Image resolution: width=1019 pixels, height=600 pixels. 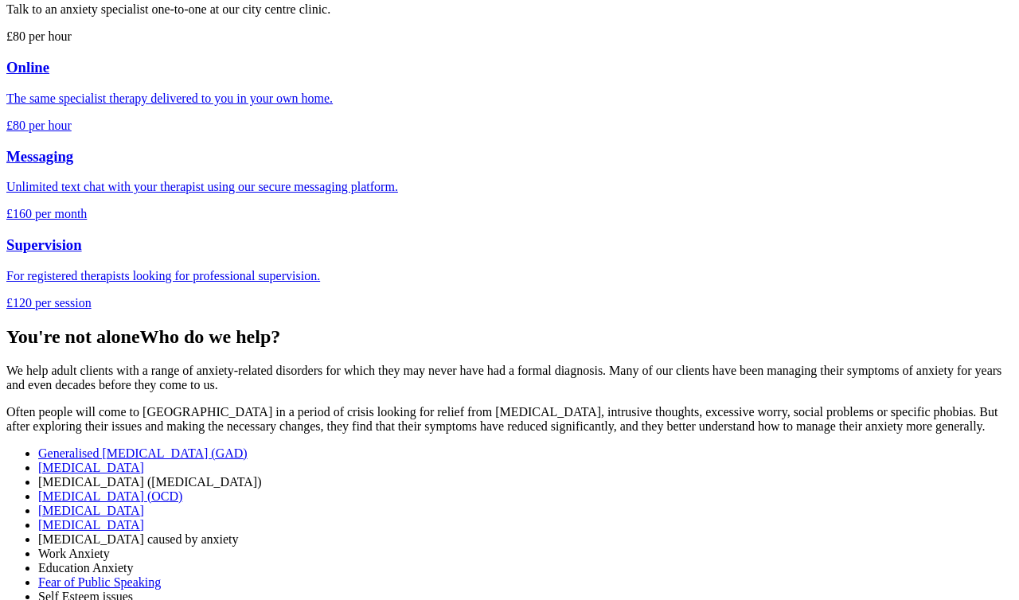 What do you see at coordinates (509, 337) in the screenshot?
I see `h2: Who do we help?` at bounding box center [509, 337].